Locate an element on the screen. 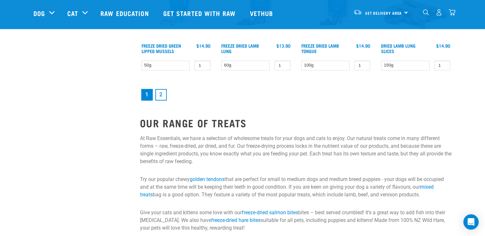 The height and width of the screenshot is (236, 485). p: Give your cats and kittens some love with our bites – best served crumbled! It’s a great way to a... is located at coordinates (296, 220).